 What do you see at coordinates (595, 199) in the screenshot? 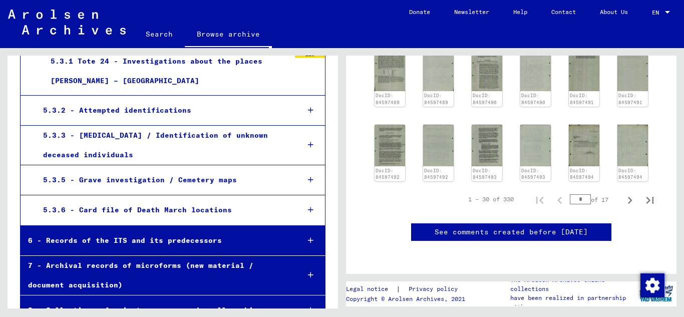
I see `div: of 17` at bounding box center [595, 199].